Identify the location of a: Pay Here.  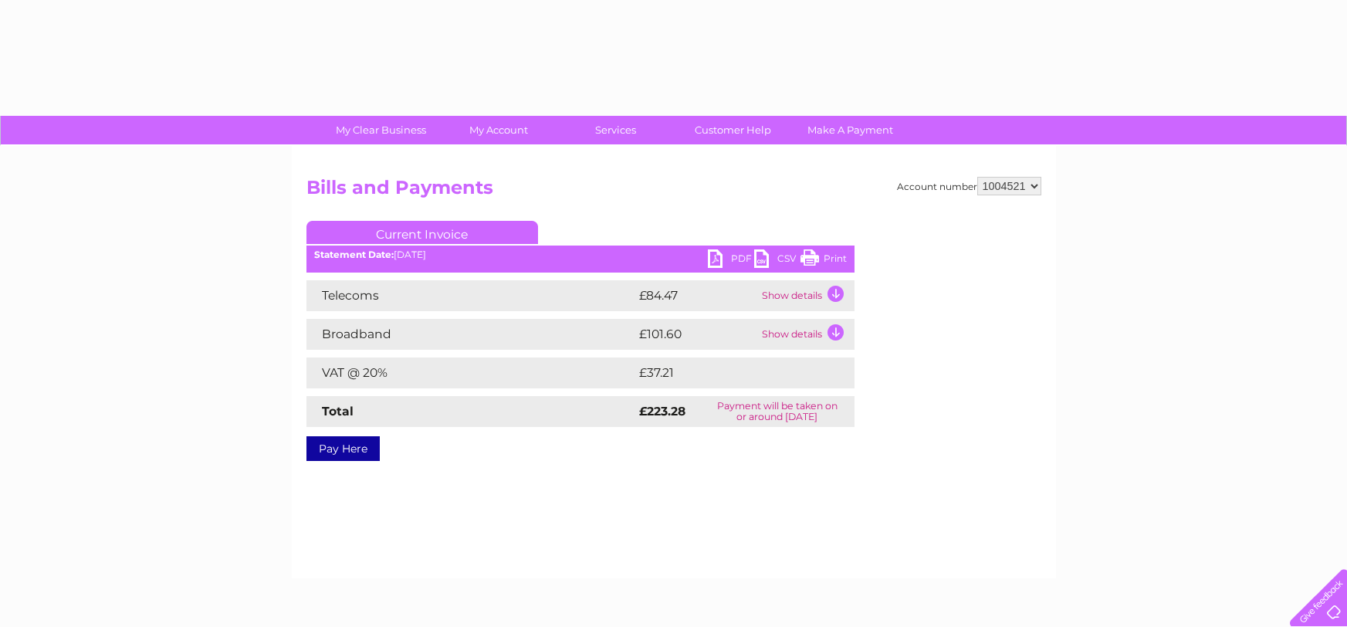
(343, 449).